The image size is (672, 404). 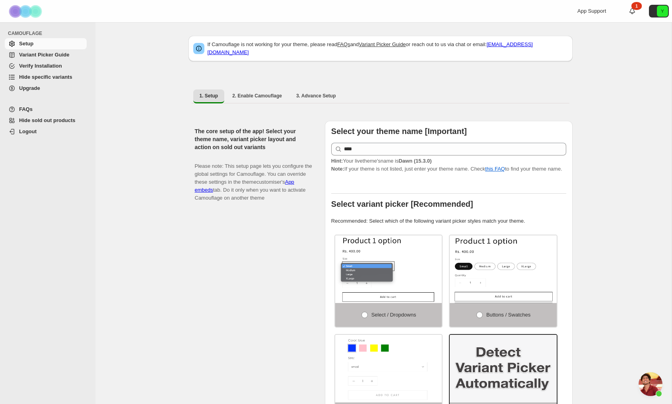 I want to click on img: Buttons / Swatches, so click(x=503, y=269).